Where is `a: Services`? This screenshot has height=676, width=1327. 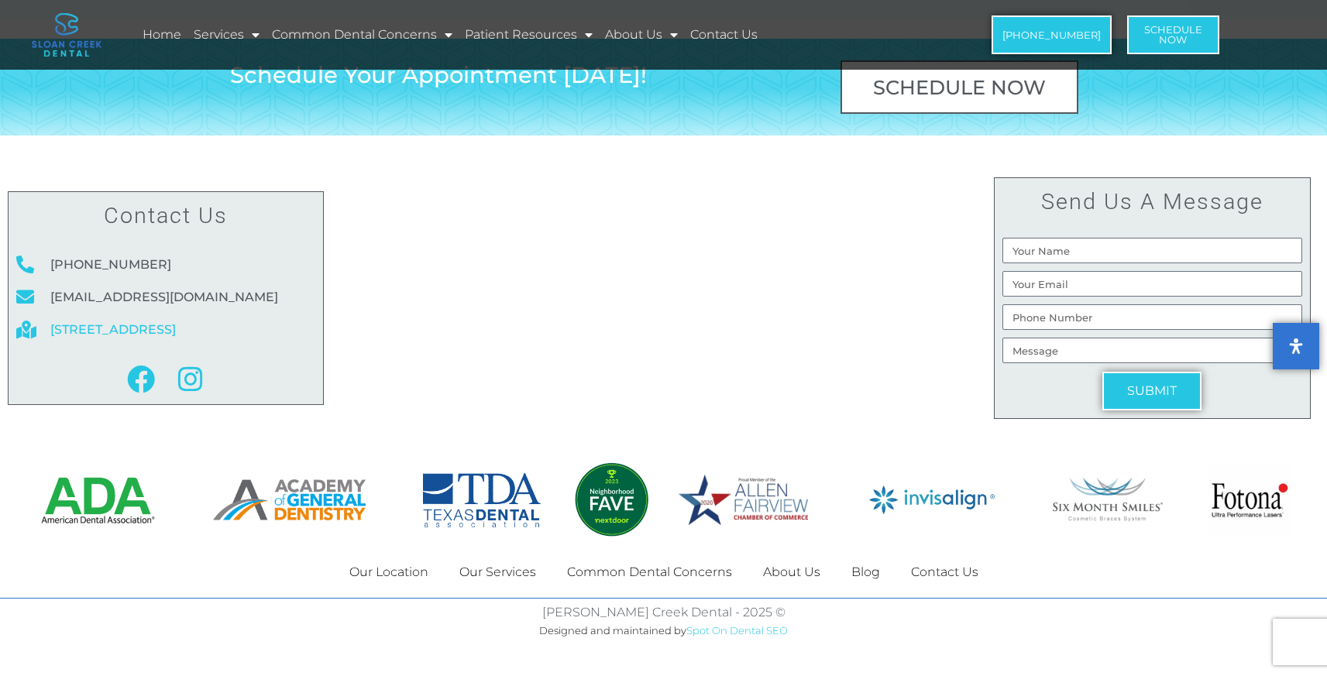
a: Services is located at coordinates (226, 35).